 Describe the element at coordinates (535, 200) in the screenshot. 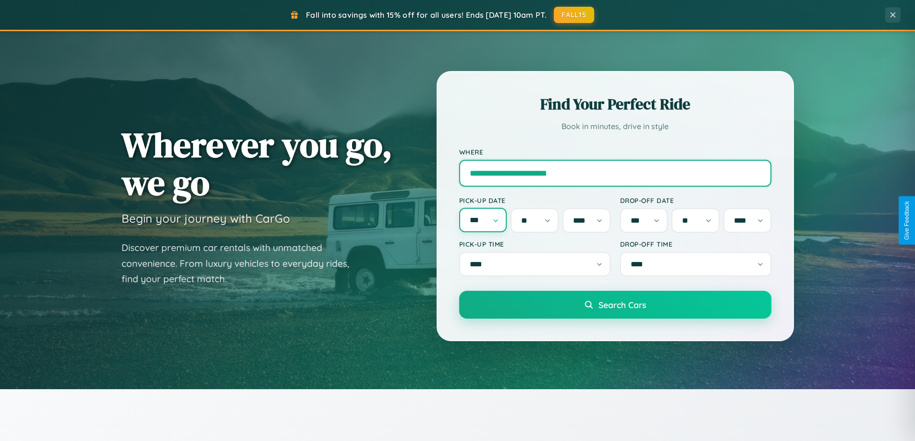

I see `label: Pick-up Date` at that location.